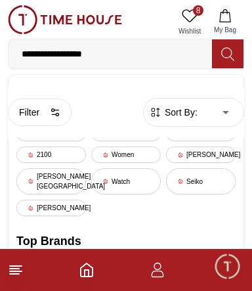 This screenshot has height=291, width=252. What do you see at coordinates (190, 22) in the screenshot?
I see `a: 8Wishlist` at bounding box center [190, 22].